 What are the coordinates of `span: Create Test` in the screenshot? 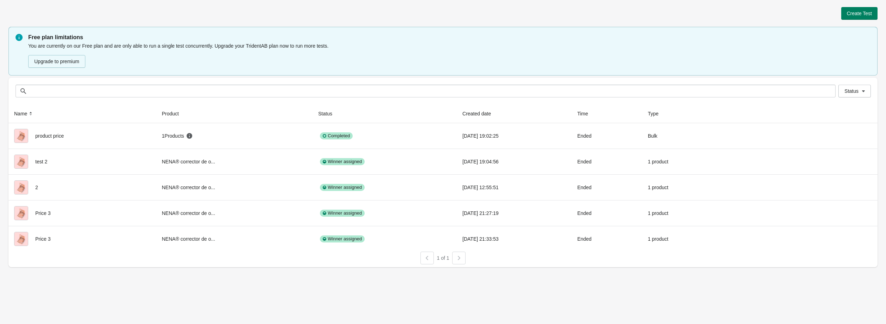 It's located at (859, 13).